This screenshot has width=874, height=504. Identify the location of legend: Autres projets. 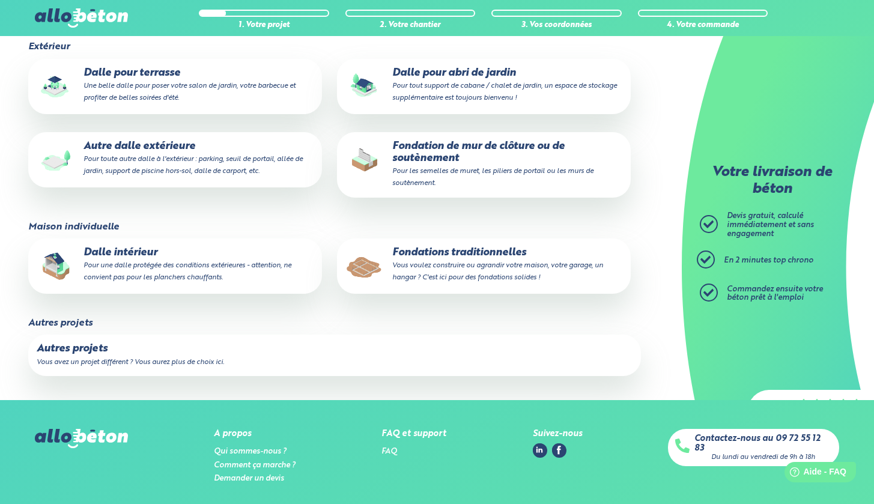
(60, 323).